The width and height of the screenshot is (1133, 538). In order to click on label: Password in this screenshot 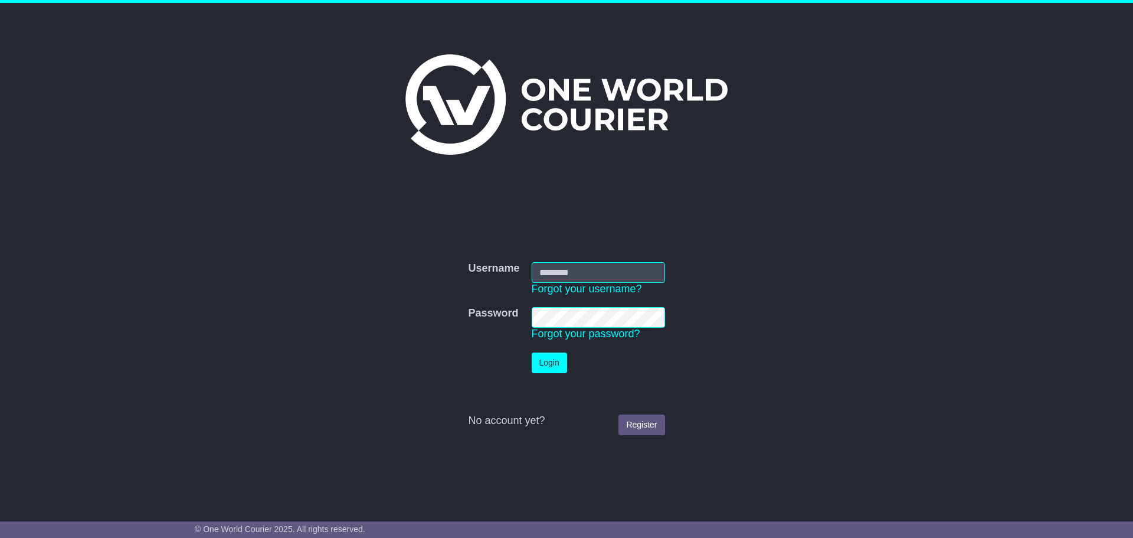, I will do `click(493, 313)`.